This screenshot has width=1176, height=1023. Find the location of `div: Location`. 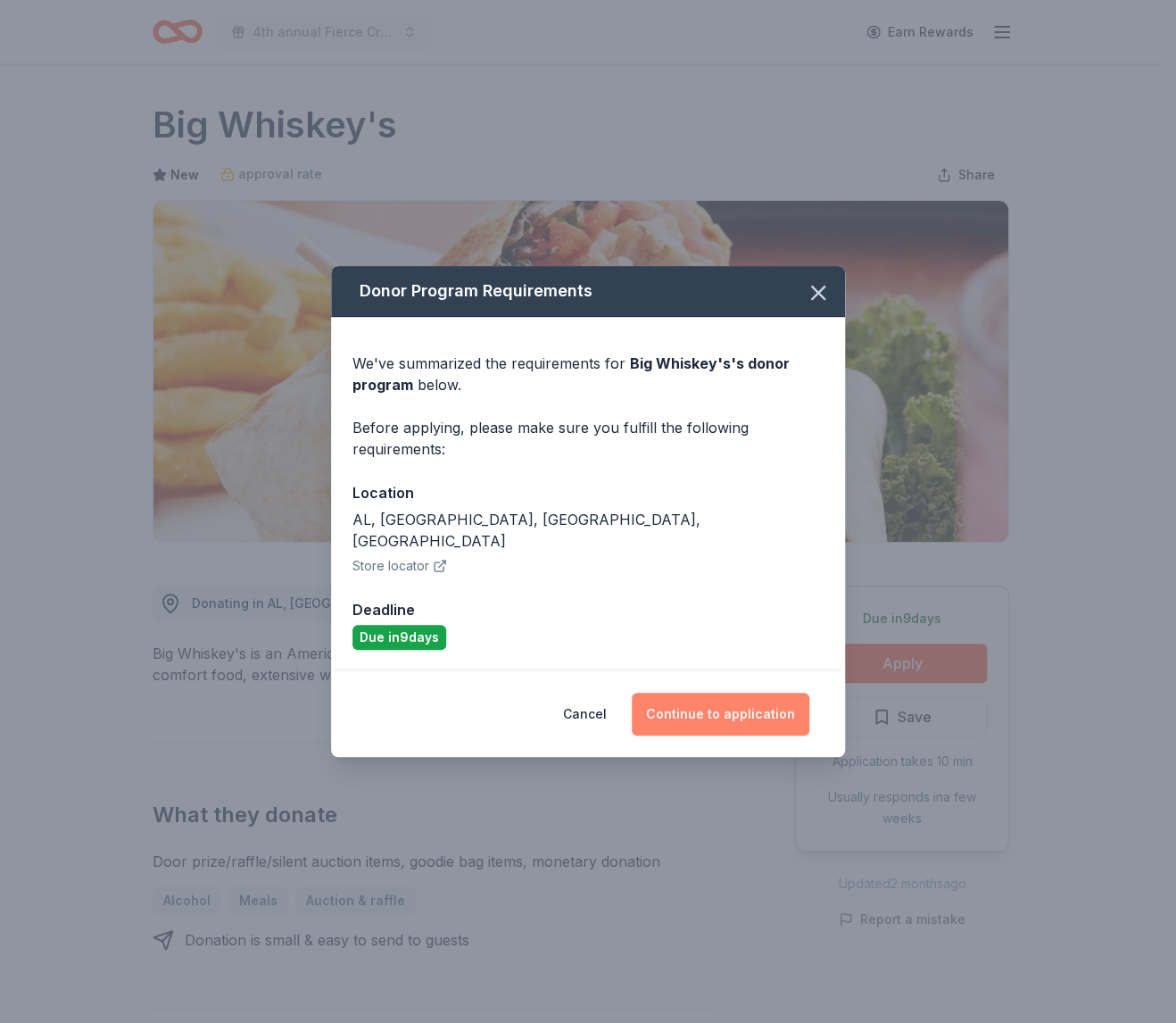

div: Location is located at coordinates (588, 492).